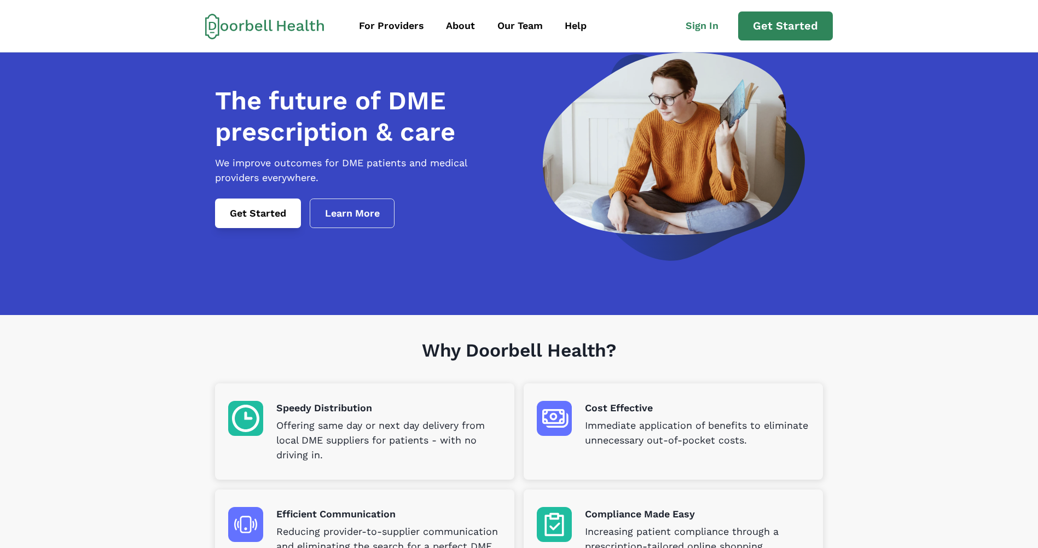 The image size is (1038, 548). I want to click on p: We improve outcomes for DME patients and medical providers everywhere., so click(364, 171).